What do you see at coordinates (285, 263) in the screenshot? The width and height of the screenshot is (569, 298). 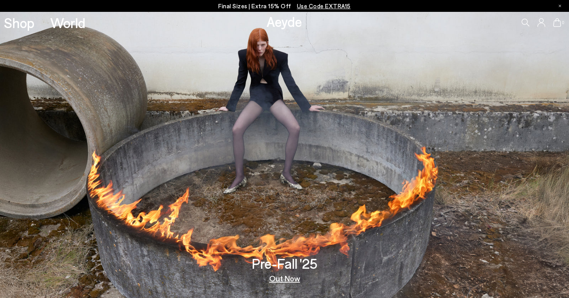 I see `h3: Pre-Fall '25` at bounding box center [285, 263].